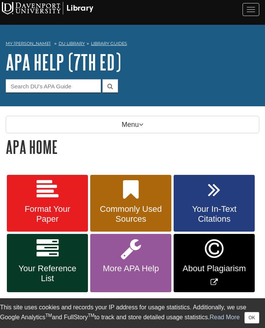 This screenshot has height=328, width=265. What do you see at coordinates (225, 317) in the screenshot?
I see `a: Read More` at bounding box center [225, 317].